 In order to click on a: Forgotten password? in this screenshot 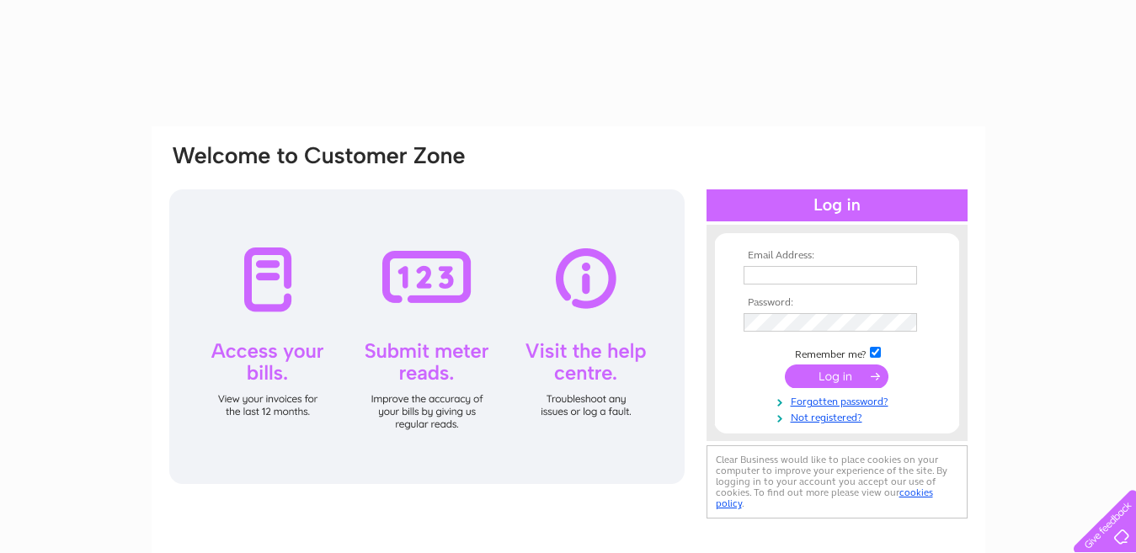, I will do `click(839, 400)`.